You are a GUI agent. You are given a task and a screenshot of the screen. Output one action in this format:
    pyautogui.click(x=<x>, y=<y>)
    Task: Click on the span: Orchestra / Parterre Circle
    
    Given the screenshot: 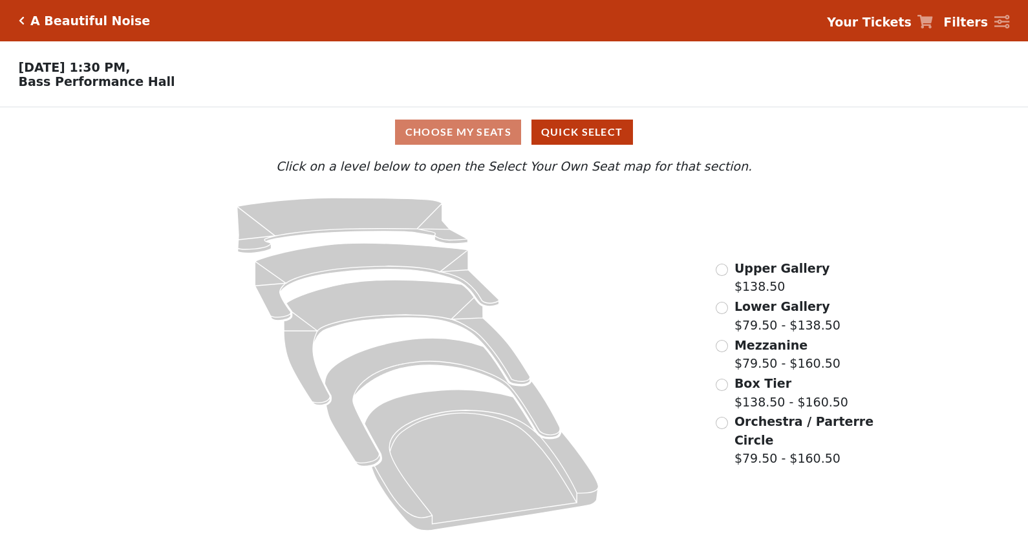 What is the action you would take?
    pyautogui.click(x=803, y=431)
    